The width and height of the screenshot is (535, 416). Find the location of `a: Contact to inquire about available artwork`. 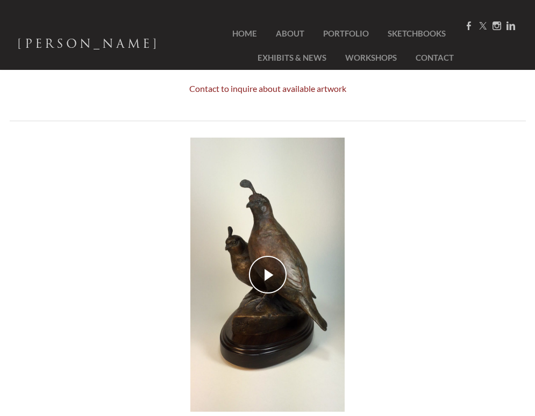

a: Contact to inquire about available artwork is located at coordinates (268, 88).